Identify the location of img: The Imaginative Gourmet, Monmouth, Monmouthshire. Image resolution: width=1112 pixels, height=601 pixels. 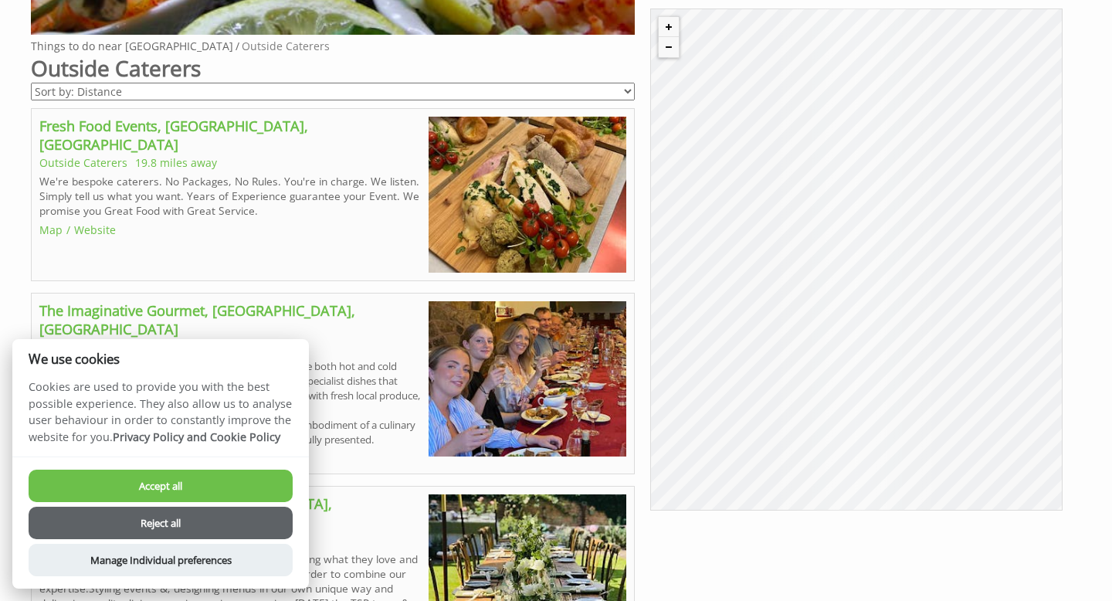
(527, 378).